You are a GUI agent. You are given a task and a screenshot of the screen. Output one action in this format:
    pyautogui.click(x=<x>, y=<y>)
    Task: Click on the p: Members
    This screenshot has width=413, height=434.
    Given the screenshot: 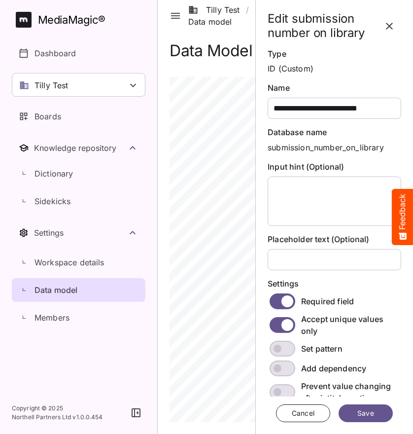 What is the action you would take?
    pyautogui.click(x=52, y=318)
    